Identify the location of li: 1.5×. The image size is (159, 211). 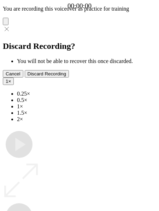
(87, 113).